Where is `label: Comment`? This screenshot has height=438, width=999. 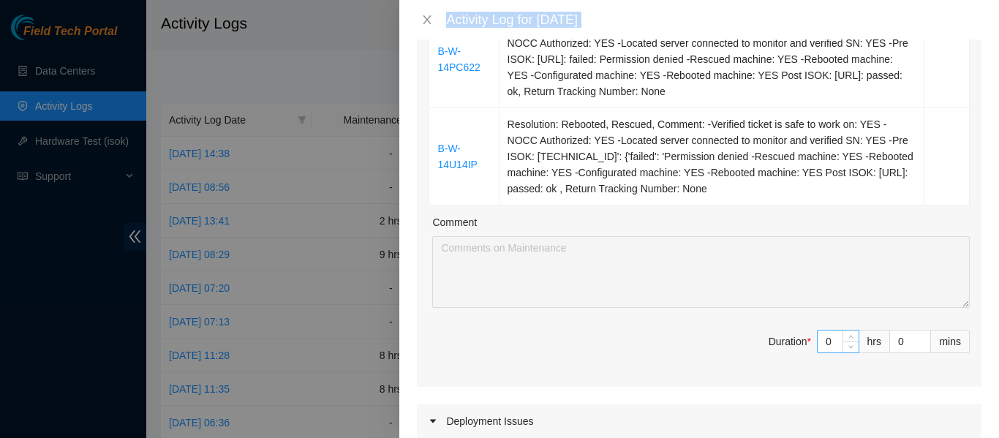
label: Comment is located at coordinates (454, 222).